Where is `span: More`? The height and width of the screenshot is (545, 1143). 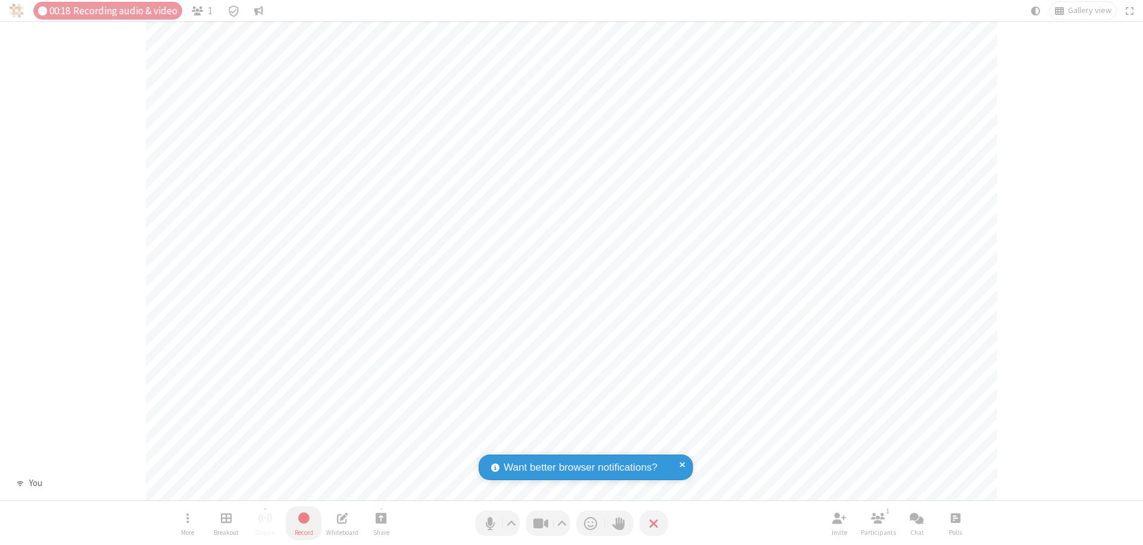
span: More is located at coordinates (187, 533).